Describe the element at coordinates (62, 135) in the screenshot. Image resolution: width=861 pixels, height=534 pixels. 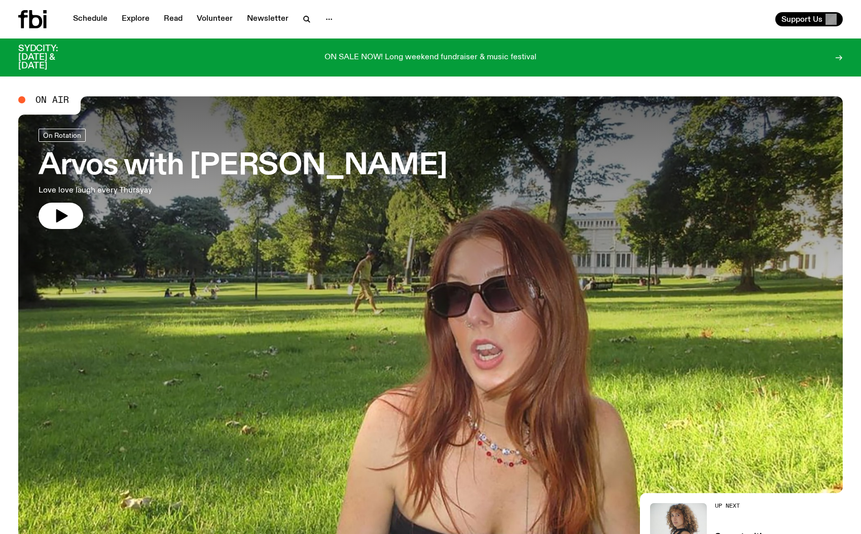
I see `a: On Rotation` at that location.